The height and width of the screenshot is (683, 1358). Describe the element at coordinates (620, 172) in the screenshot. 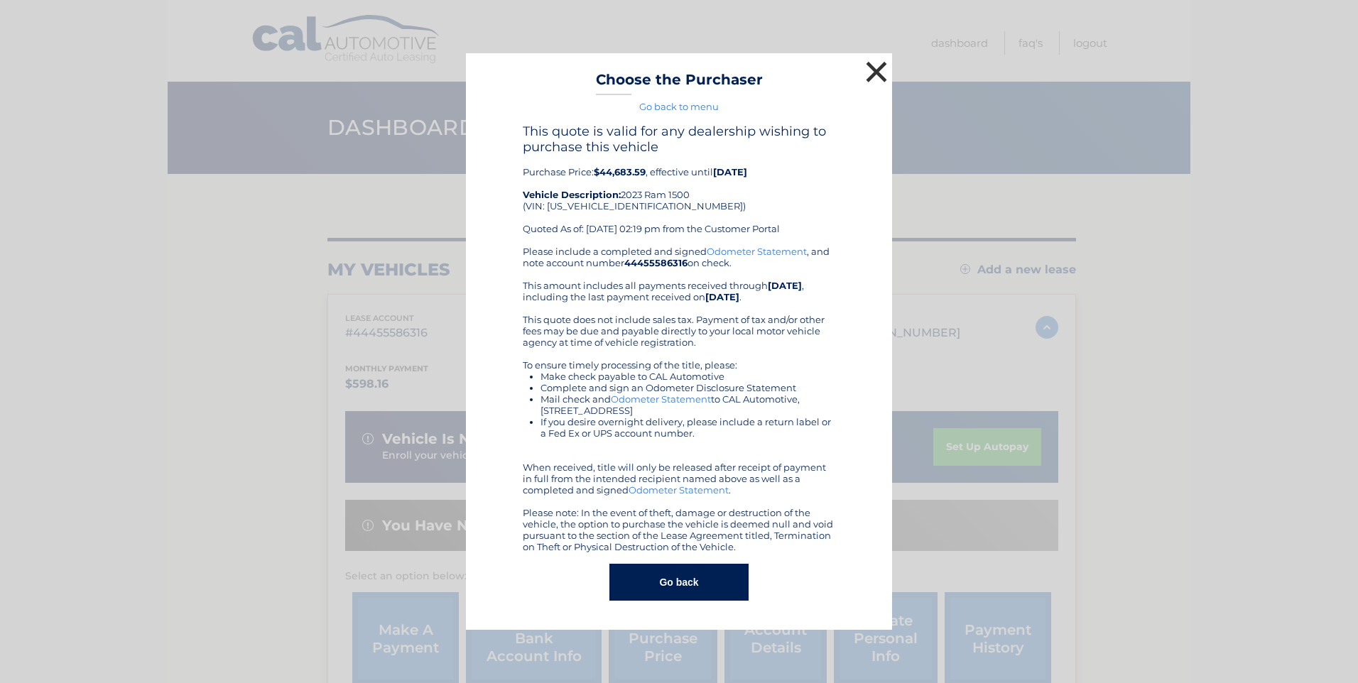

I see `b: $44,683.59` at that location.